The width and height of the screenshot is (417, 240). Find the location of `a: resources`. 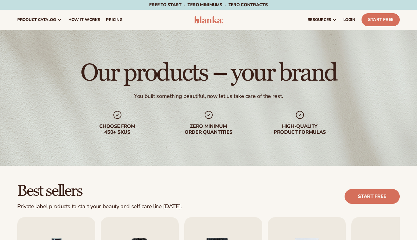

a: resources is located at coordinates (323, 20).